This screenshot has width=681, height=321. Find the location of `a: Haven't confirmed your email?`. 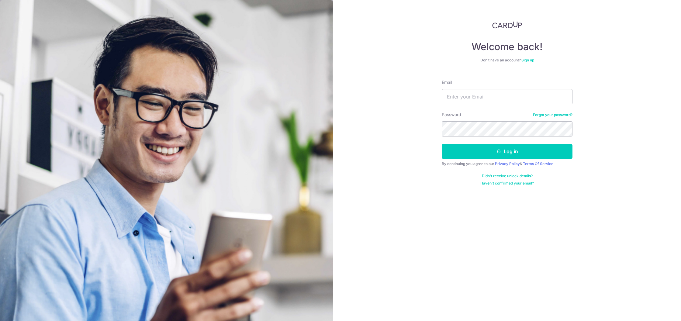

a: Haven't confirmed your email? is located at coordinates (507, 183).